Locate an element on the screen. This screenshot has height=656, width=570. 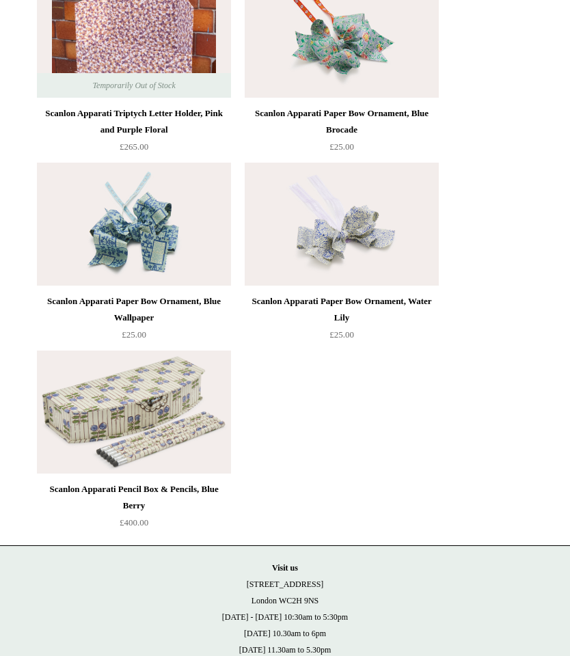
div: Scanlon Apparati Triptych Letter Holder, Pink and Purple Floral is located at coordinates (134, 122).